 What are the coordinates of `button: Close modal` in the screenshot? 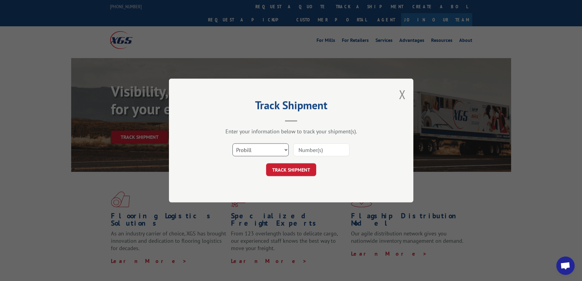 It's located at (402, 94).